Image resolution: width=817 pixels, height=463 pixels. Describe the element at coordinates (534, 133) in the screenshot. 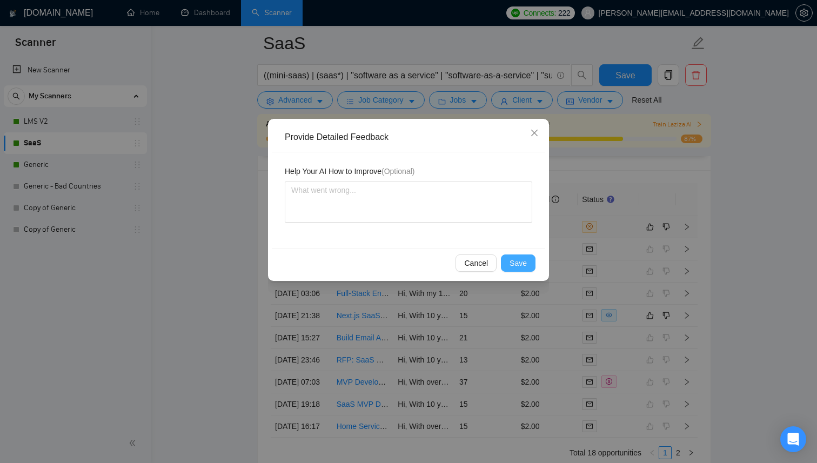

I see `button: Close` at that location.